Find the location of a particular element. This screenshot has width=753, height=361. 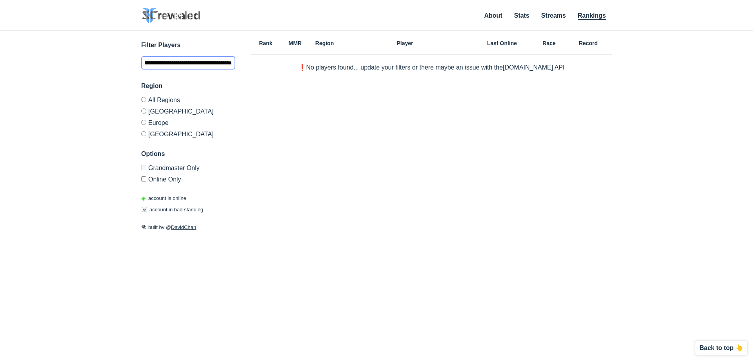

h6: Race is located at coordinates (549, 43).